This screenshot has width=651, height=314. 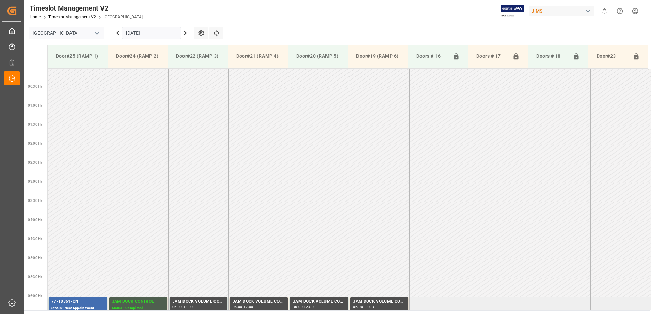 What do you see at coordinates (35, 17) in the screenshot?
I see `a: Home` at bounding box center [35, 17].